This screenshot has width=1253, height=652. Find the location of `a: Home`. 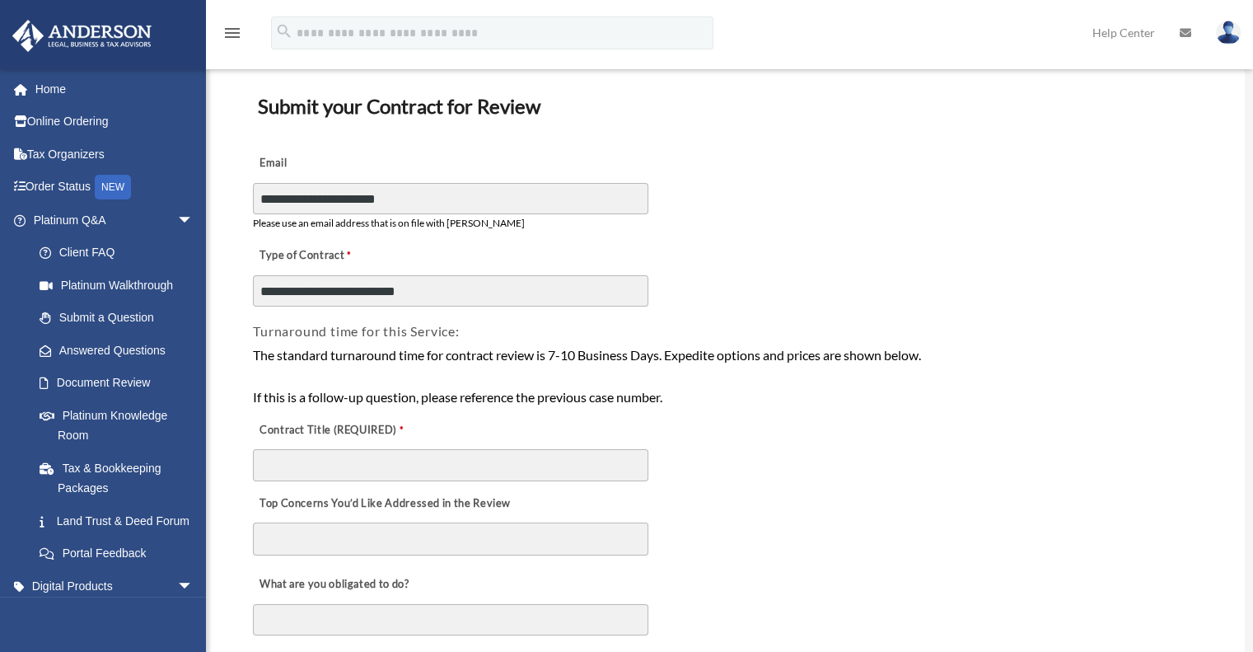

a: Home is located at coordinates (115, 89).